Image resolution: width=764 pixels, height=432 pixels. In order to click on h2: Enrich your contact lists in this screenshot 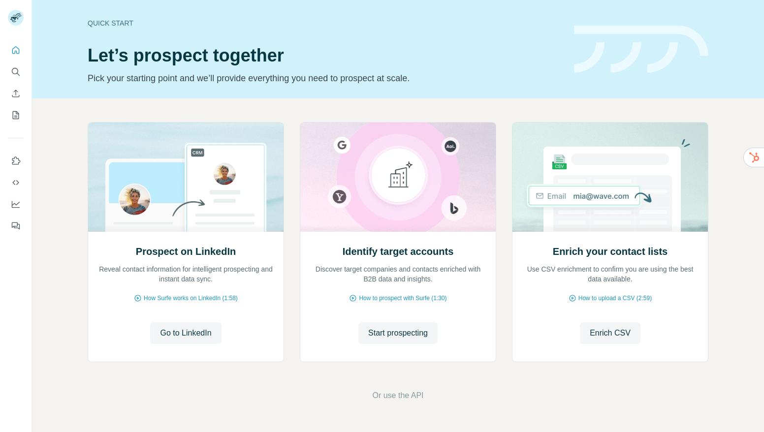, I will do `click(610, 252)`.